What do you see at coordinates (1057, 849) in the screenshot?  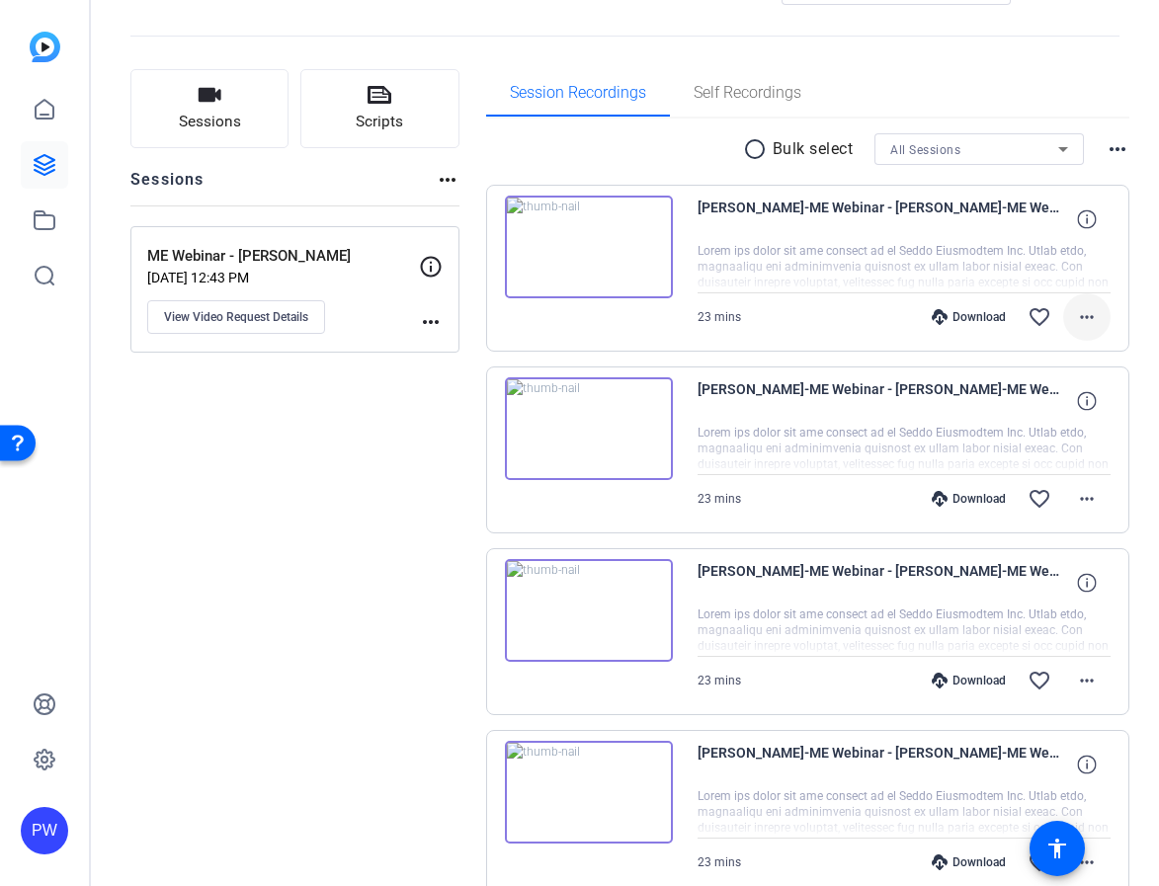 I see `mat-icon: accessibility` at bounding box center [1057, 849].